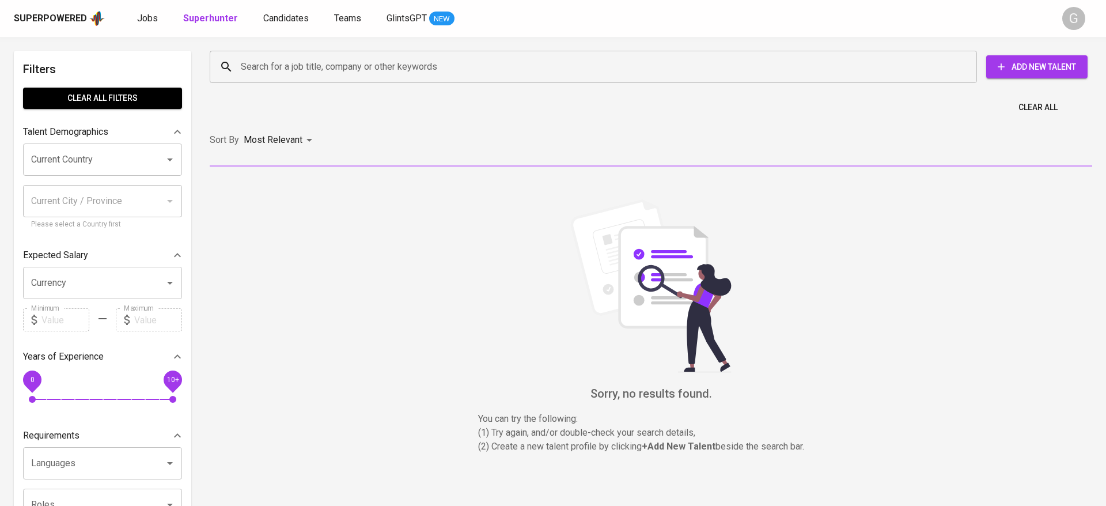 This screenshot has width=1106, height=506. Describe the element at coordinates (1036, 67) in the screenshot. I see `span: Add New Talent` at that location.